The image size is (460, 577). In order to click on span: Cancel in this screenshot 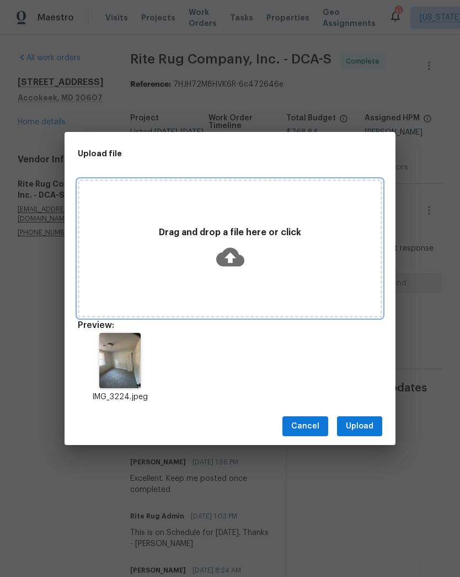, I will do `click(305, 426)`.